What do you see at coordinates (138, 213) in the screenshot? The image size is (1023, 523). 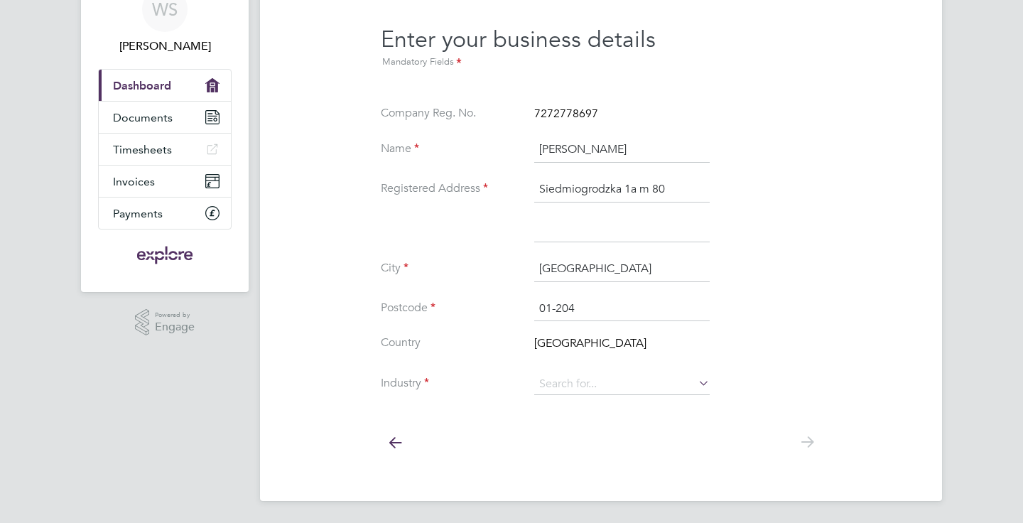 I see `span: Payments` at bounding box center [138, 213].